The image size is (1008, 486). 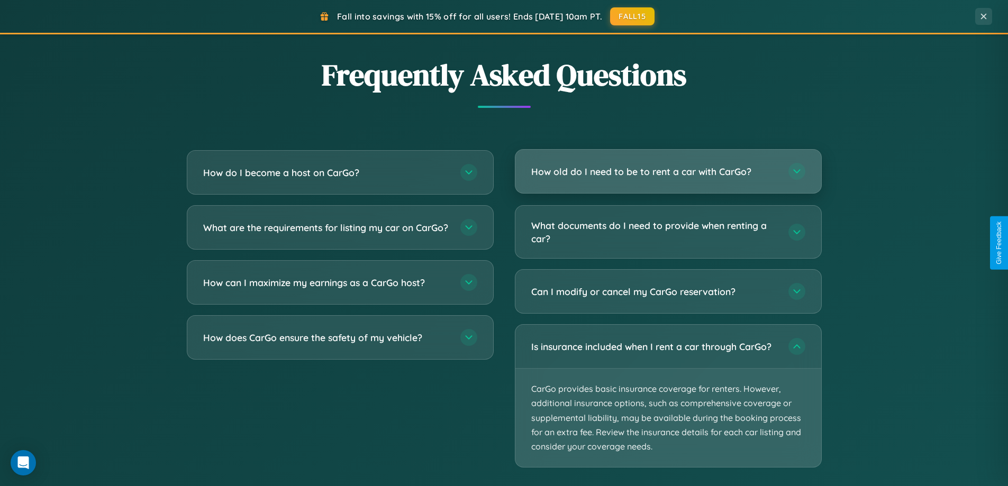 What do you see at coordinates (326, 338) in the screenshot?
I see `h3: How does CarGo ensure the safety of my vehicle?` at bounding box center [326, 338].